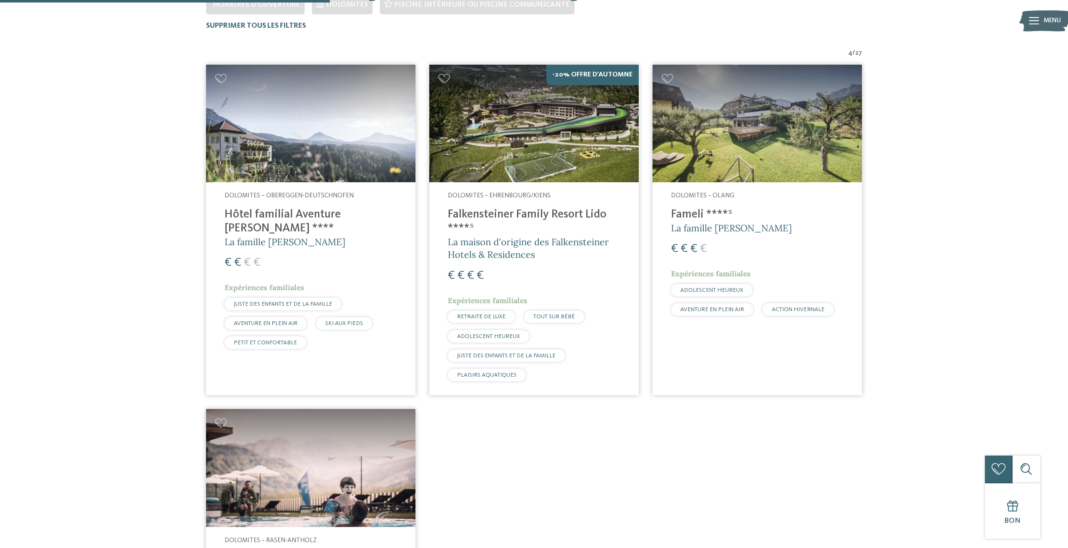 This screenshot has height=548, width=1068. What do you see at coordinates (1012, 520) in the screenshot?
I see `font: Bon` at bounding box center [1012, 520].